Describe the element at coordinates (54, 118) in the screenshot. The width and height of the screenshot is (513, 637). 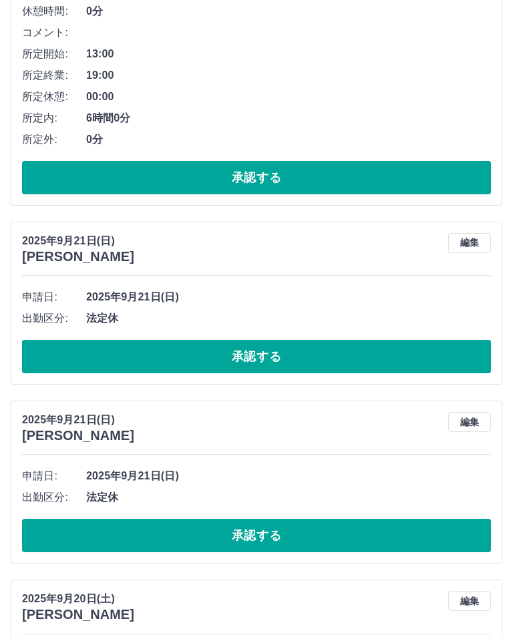
I see `span: 所定内:` at that location.